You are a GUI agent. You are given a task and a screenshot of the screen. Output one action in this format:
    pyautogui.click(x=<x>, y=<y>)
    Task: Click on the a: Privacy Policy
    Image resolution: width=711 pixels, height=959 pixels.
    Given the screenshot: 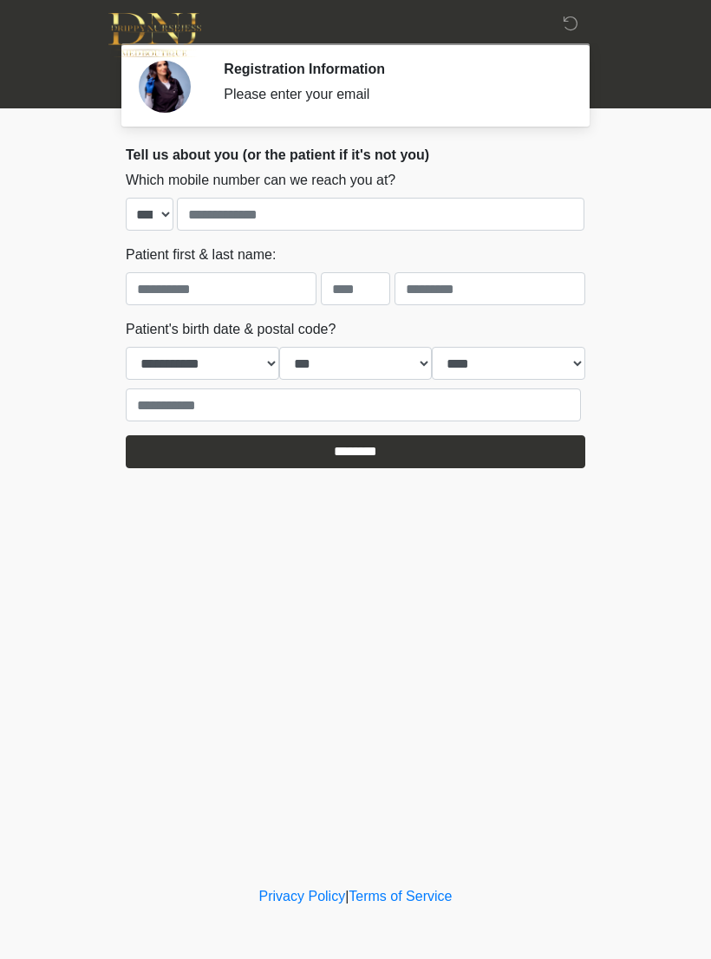 What is the action you would take?
    pyautogui.click(x=303, y=896)
    